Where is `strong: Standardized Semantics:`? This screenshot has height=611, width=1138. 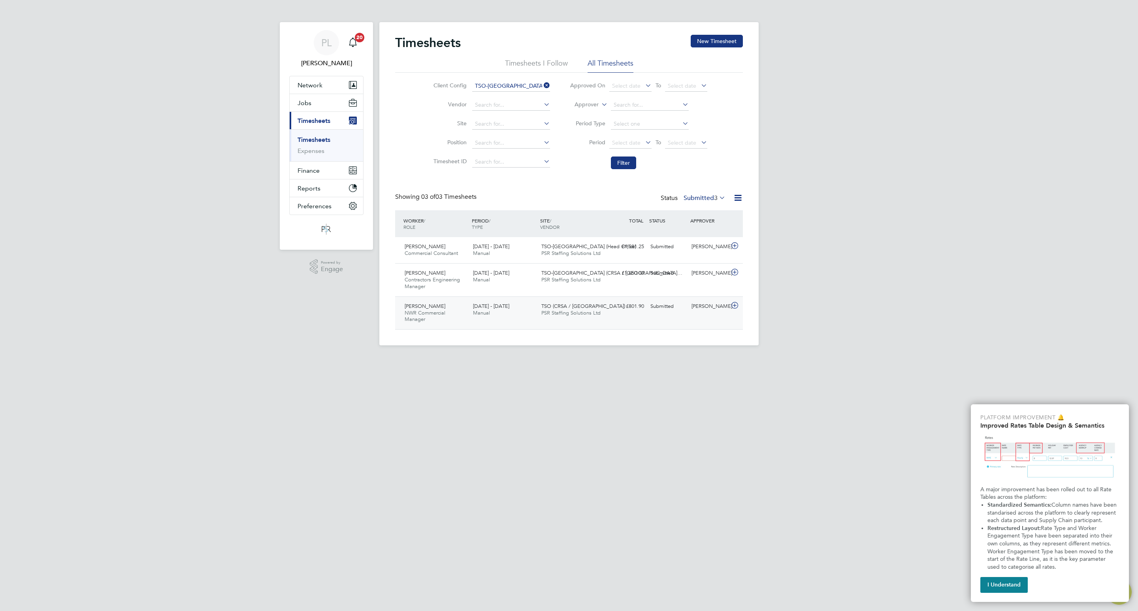
strong: Standardized Semantics: is located at coordinates (1019, 504).